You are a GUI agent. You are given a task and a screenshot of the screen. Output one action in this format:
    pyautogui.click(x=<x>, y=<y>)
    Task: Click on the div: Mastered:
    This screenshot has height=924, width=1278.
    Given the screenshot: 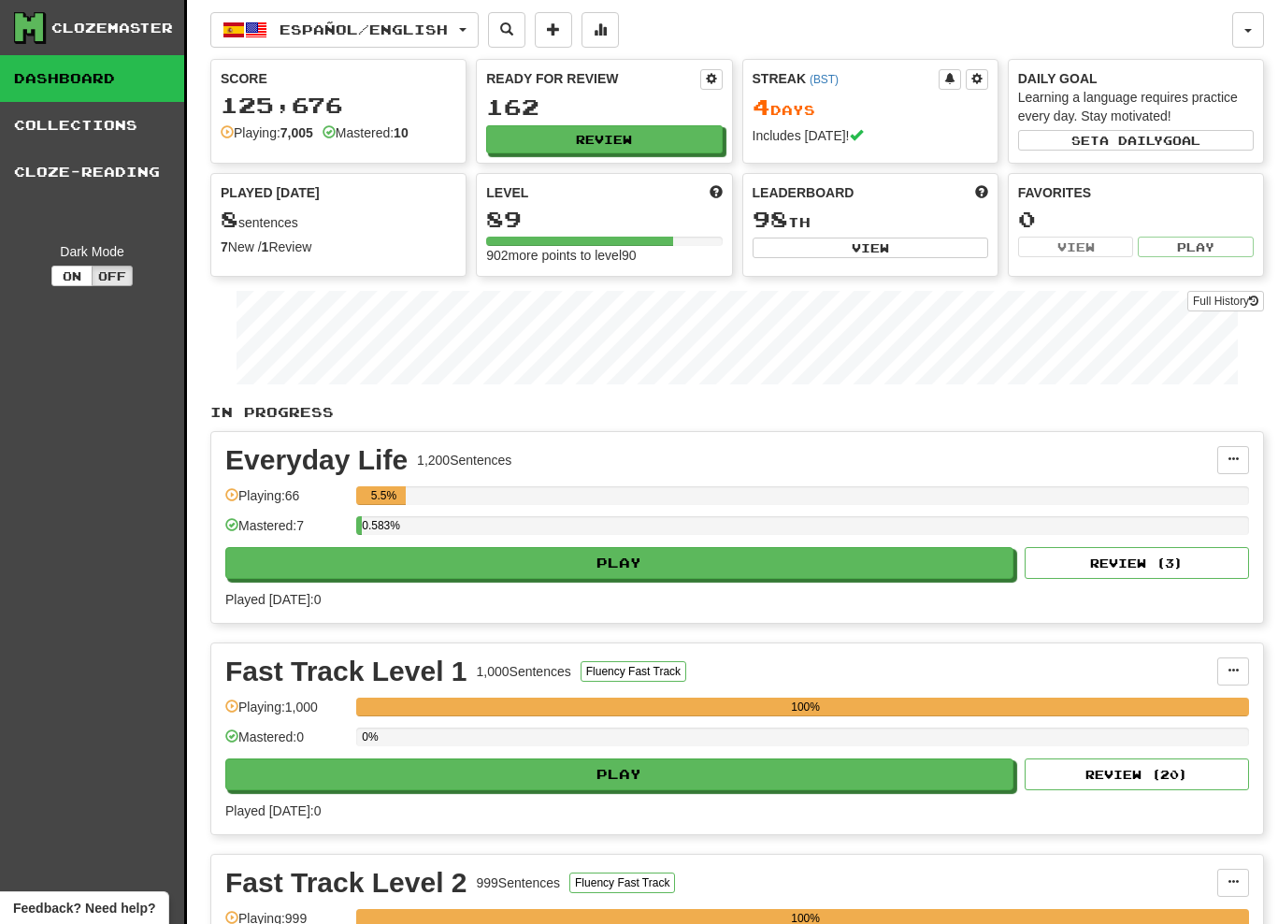 What is the action you would take?
    pyautogui.click(x=366, y=133)
    